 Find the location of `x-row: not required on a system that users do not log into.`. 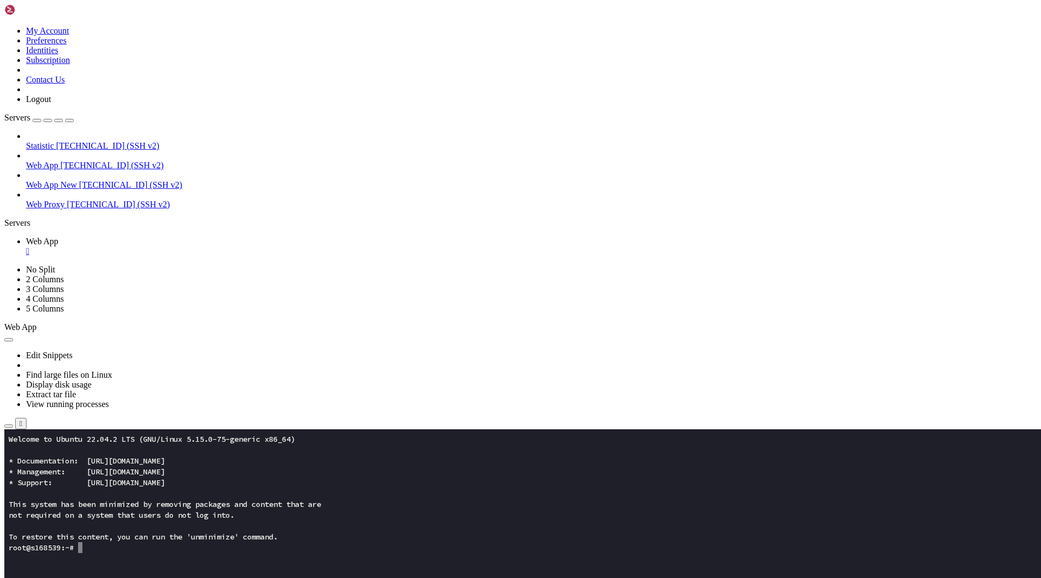

x-row: not required on a system that users do not log into. is located at coordinates (452, 86).